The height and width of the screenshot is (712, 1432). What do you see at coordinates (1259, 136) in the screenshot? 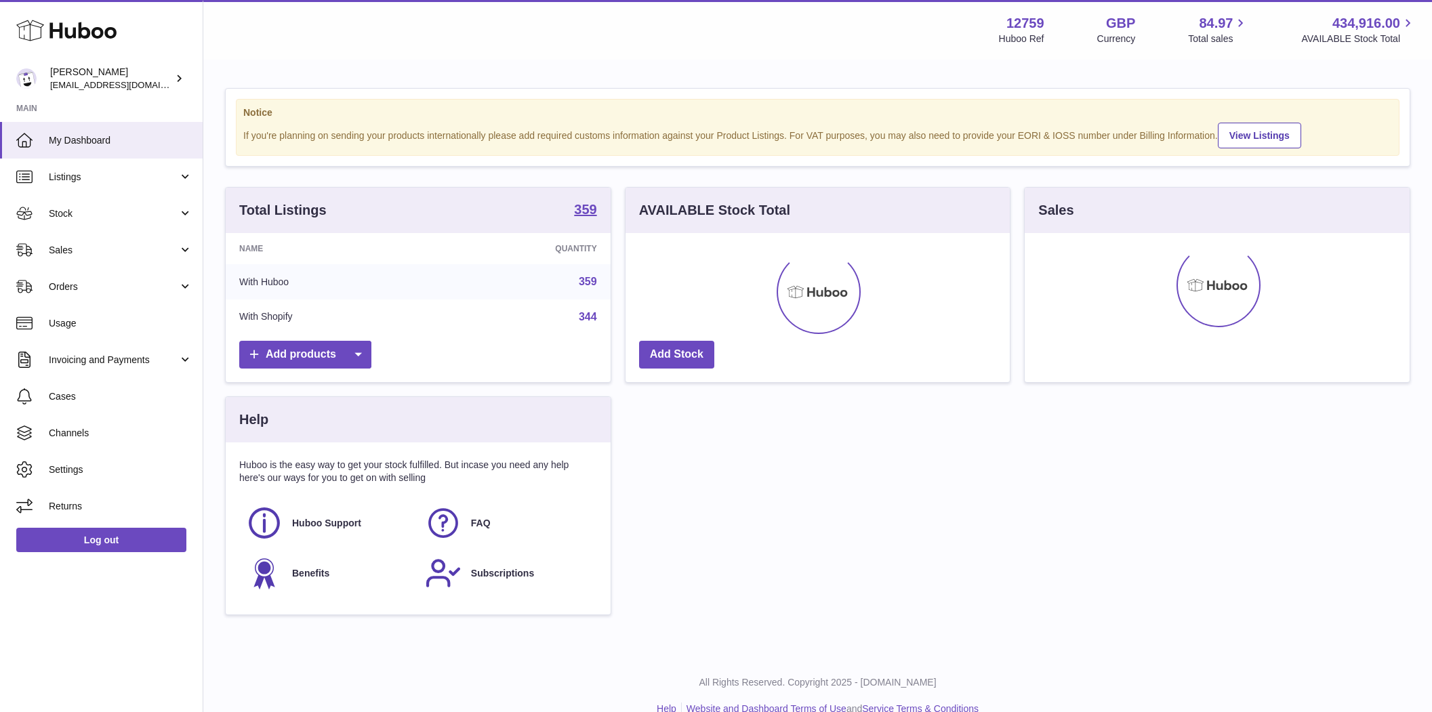
I see `a: View Listings` at bounding box center [1259, 136].